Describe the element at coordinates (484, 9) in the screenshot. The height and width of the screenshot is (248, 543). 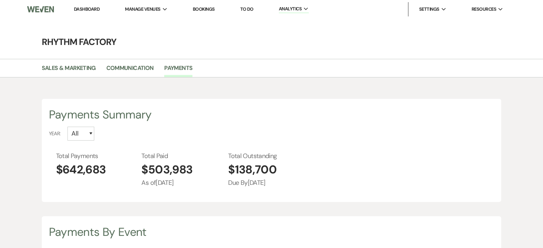
I see `span: Resources` at that location.